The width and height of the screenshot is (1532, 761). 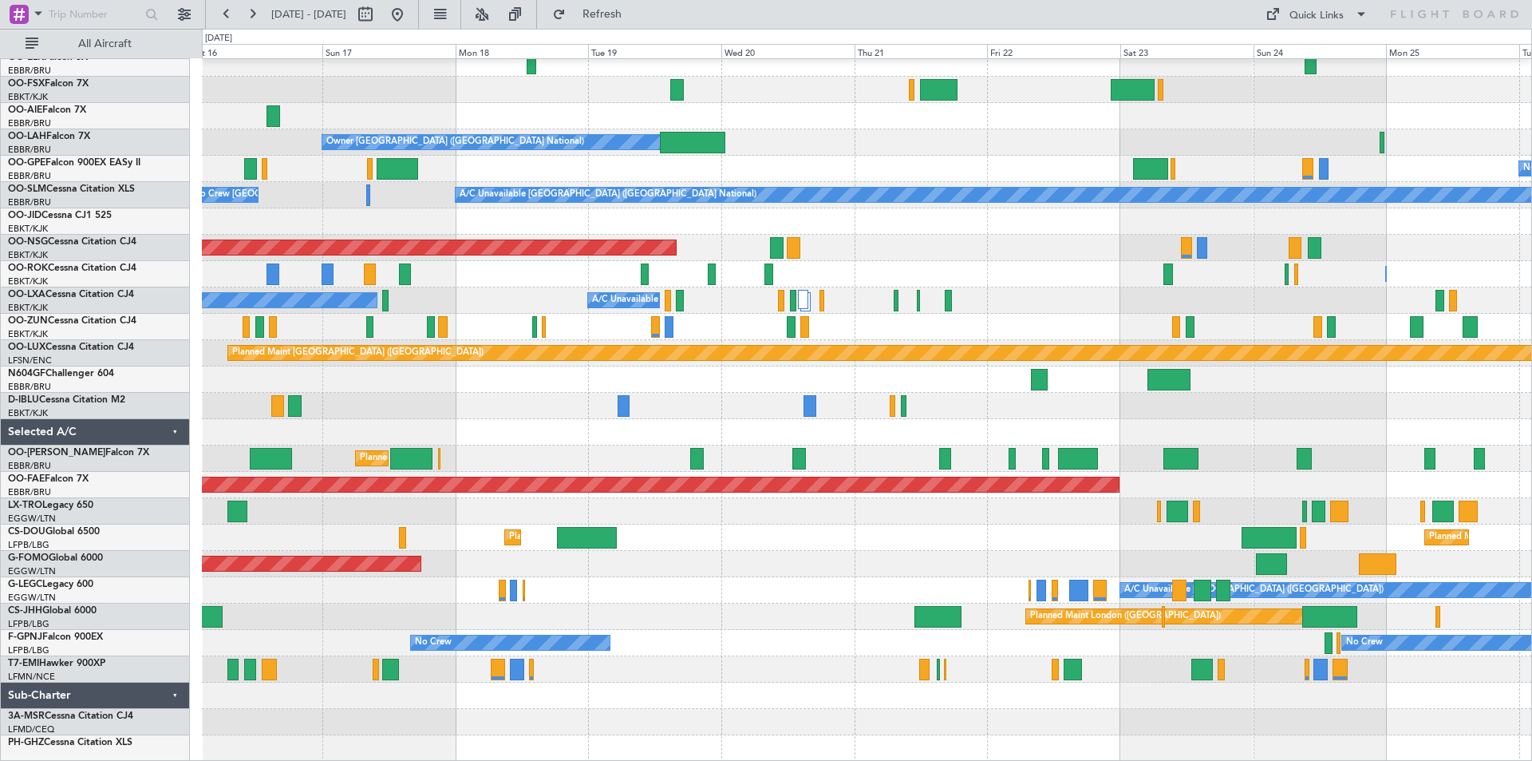 What do you see at coordinates (23, 400) in the screenshot?
I see `span: D-IBLU` at bounding box center [23, 400].